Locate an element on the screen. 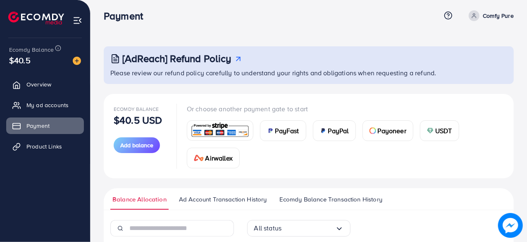 Image resolution: width=527 pixels, height=242 pixels. span: Ecomdy Balance Transaction History is located at coordinates (330, 199).